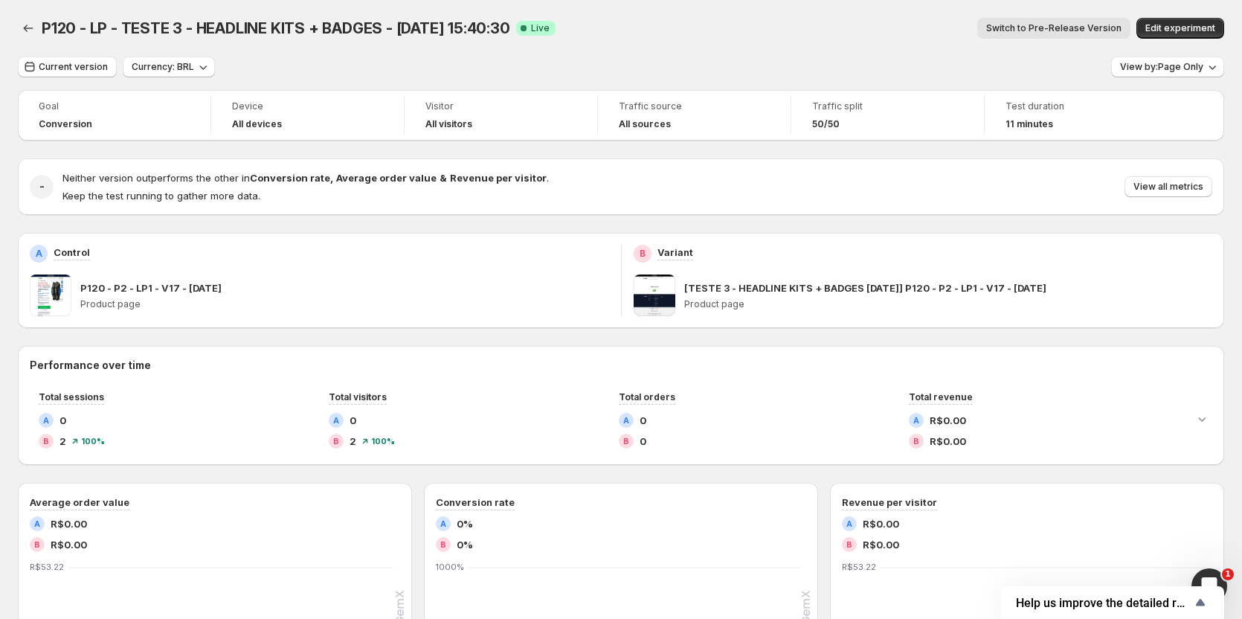 The image size is (1242, 619). I want to click on a: Traffic split50/50, so click(887, 115).